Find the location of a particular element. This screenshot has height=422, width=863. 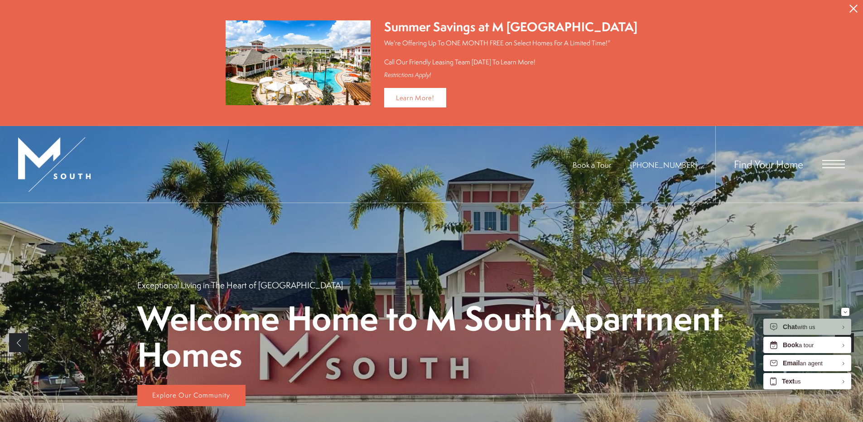

a: Explore Our Community is located at coordinates (191, 396).